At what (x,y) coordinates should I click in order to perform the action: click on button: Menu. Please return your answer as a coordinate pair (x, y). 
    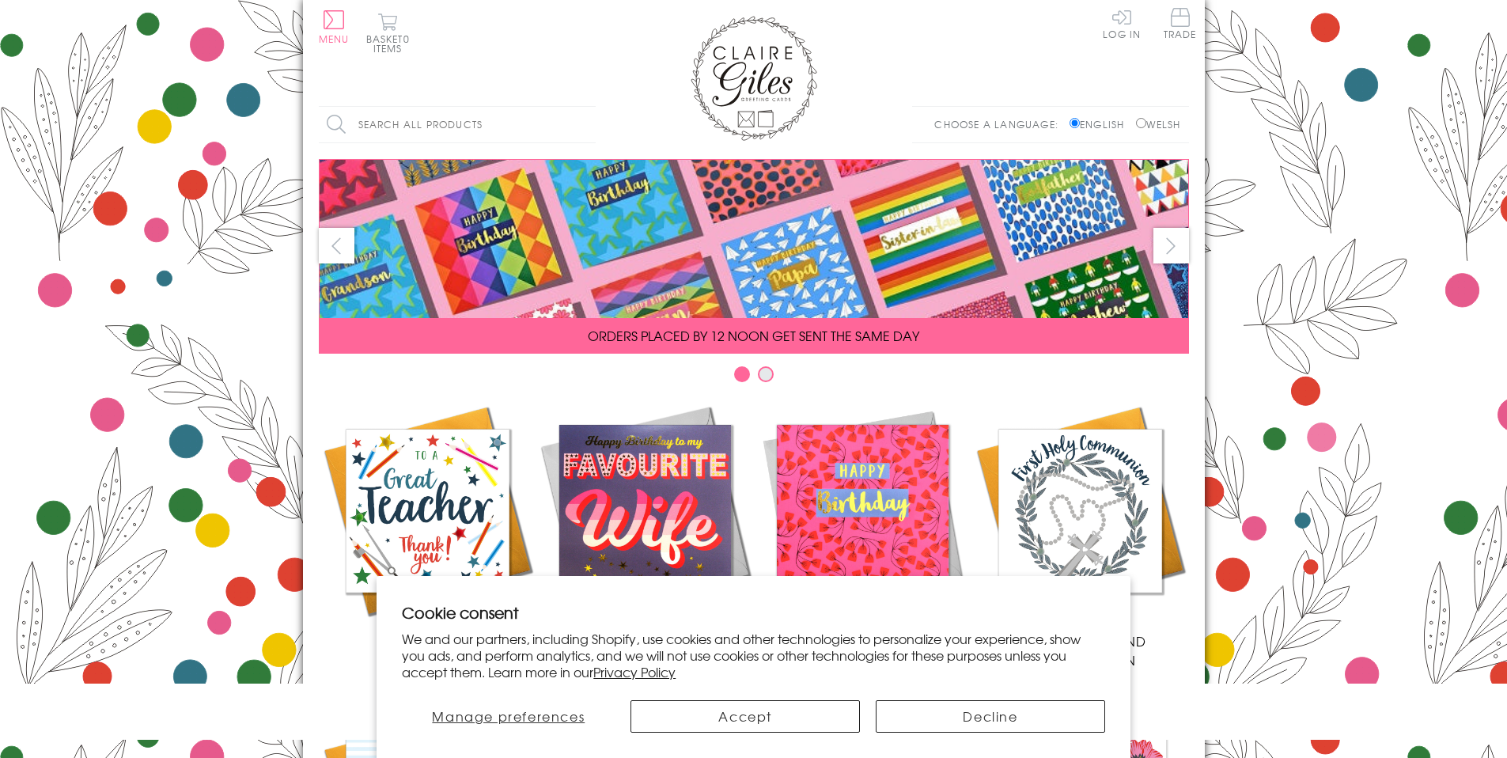
    Looking at the image, I should click on (334, 27).